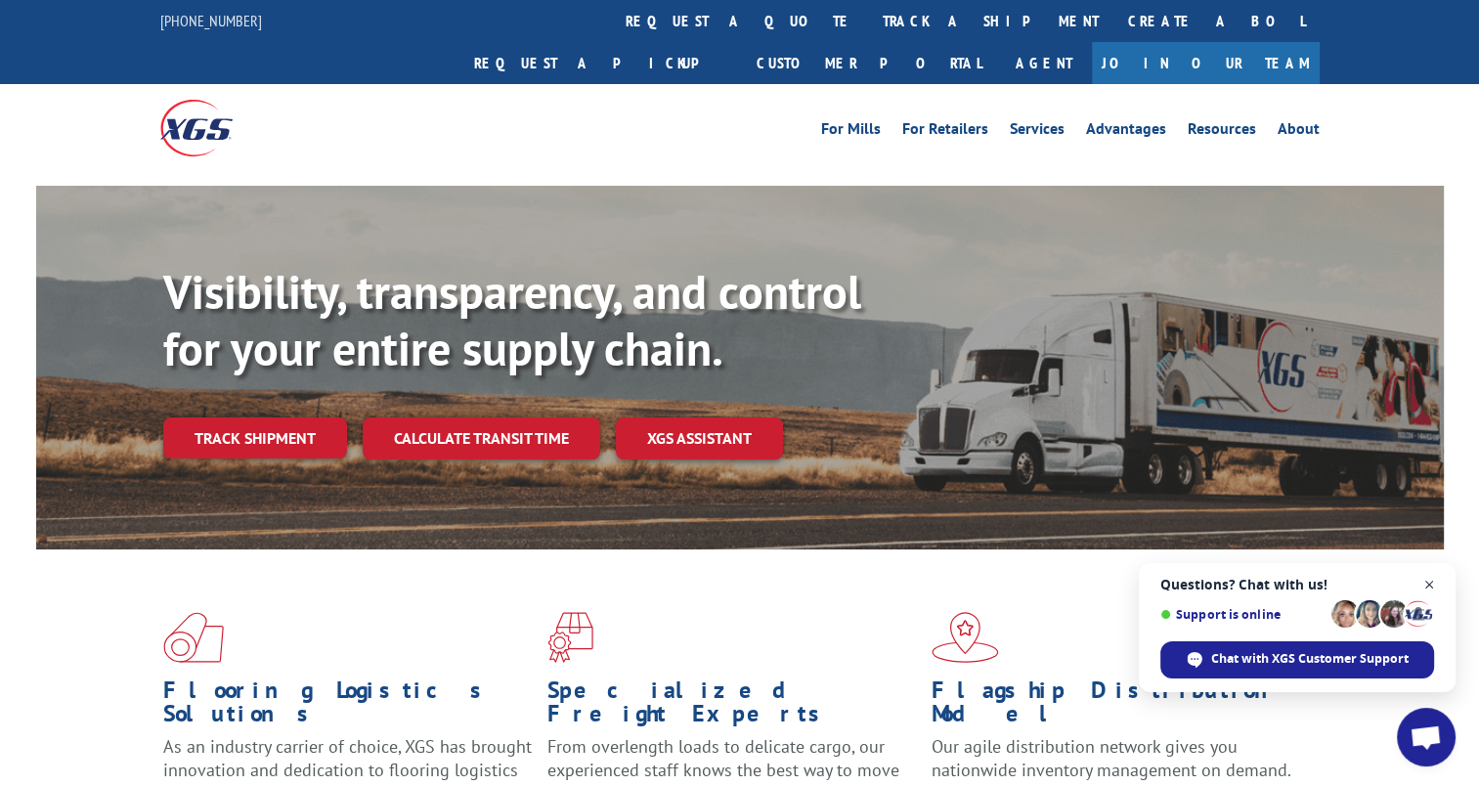 Image resolution: width=1479 pixels, height=786 pixels. I want to click on a: Join Our Team, so click(1206, 63).